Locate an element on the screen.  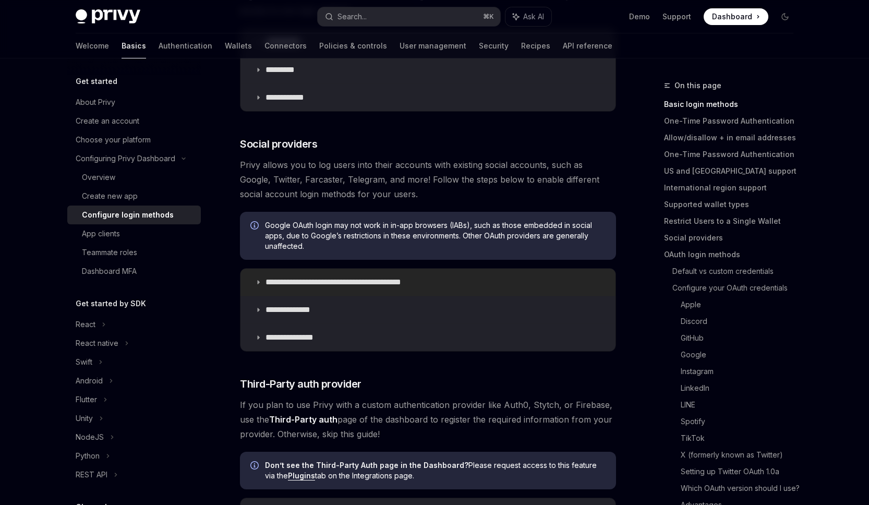
span: Privy allows you to log users into their accounts with existing social accounts, such as Google, ... is located at coordinates (428, 179).